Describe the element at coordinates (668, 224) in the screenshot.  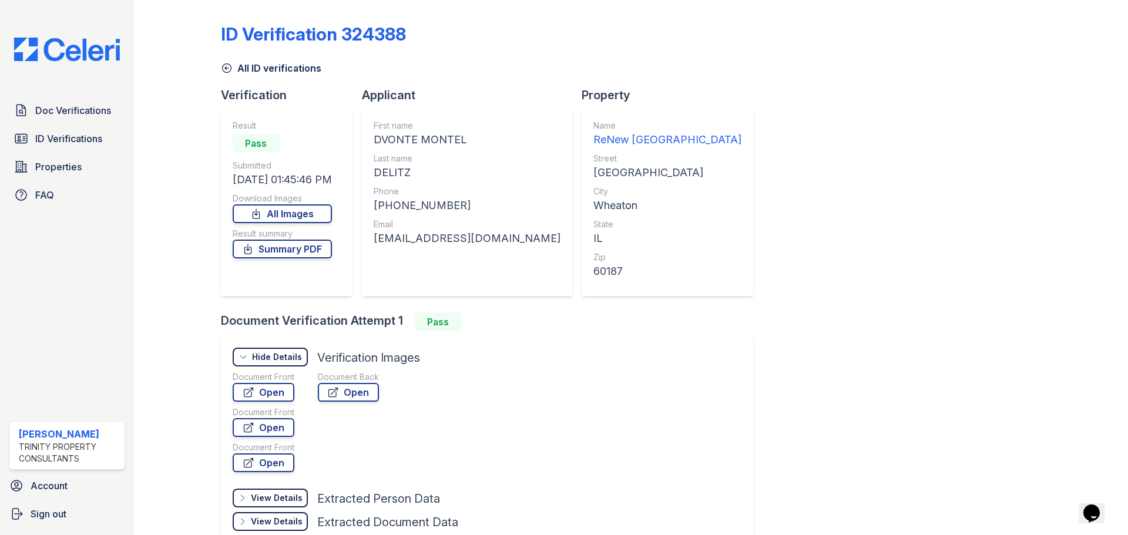
I see `div: State` at that location.